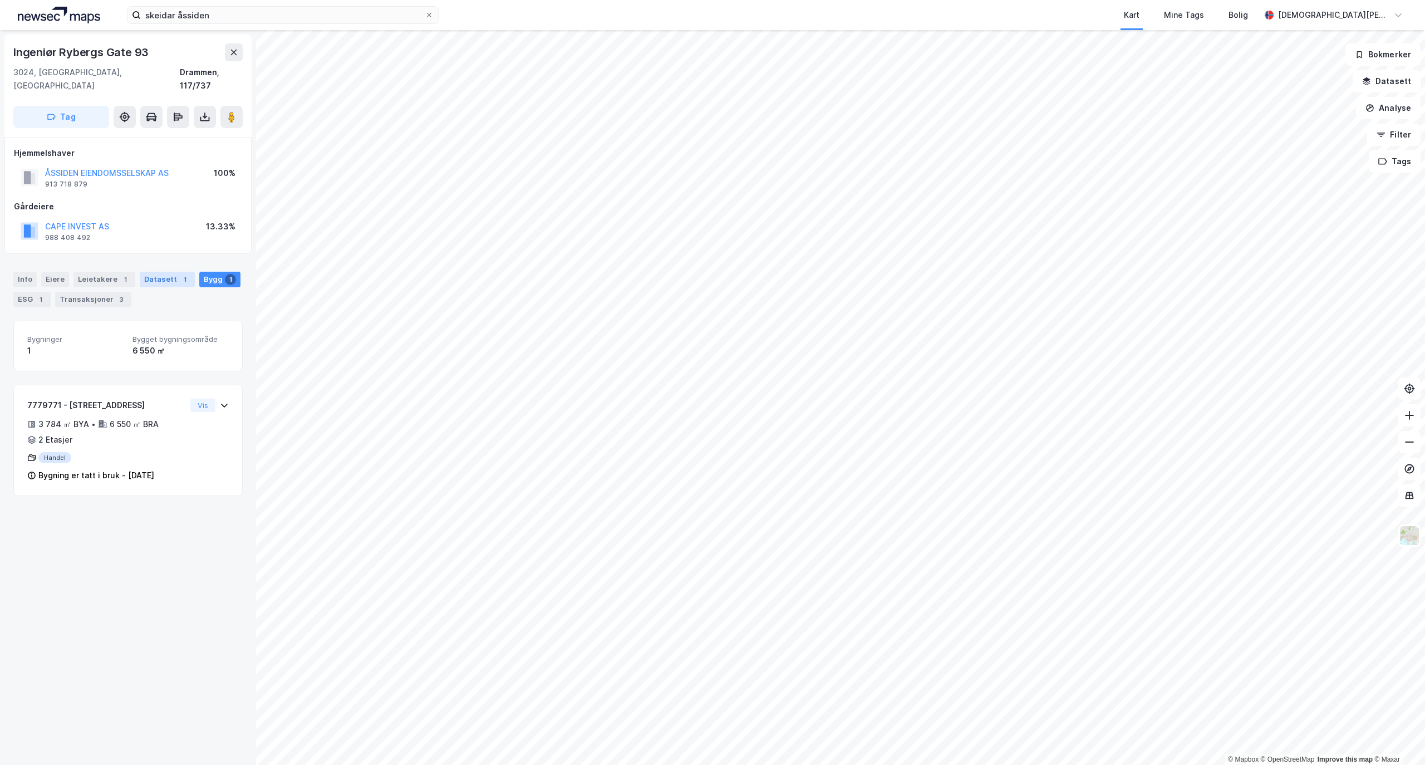 This screenshot has width=1425, height=765. What do you see at coordinates (128, 153) in the screenshot?
I see `div: Hjemmelshaver` at bounding box center [128, 153].